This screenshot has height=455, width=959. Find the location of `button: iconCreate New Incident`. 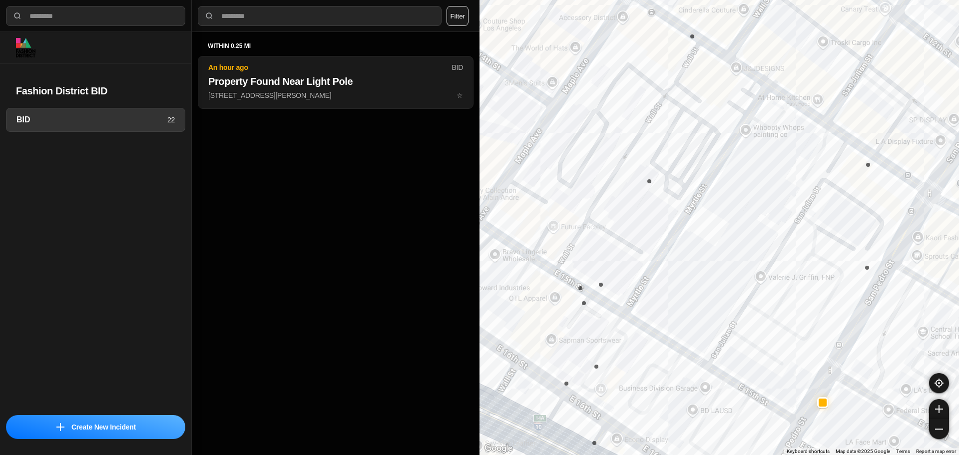

button: iconCreate New Incident is located at coordinates (95, 427).